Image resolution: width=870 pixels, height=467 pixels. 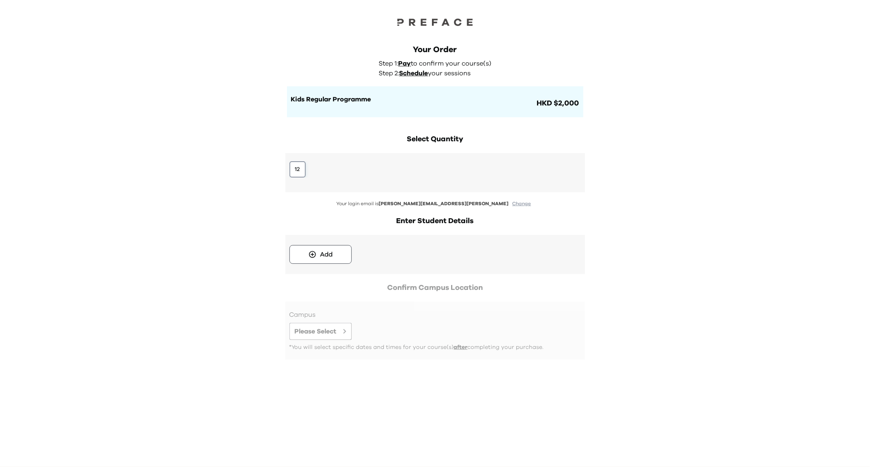 What do you see at coordinates (435, 221) in the screenshot?
I see `h2: Enter Student Details` at bounding box center [435, 221].